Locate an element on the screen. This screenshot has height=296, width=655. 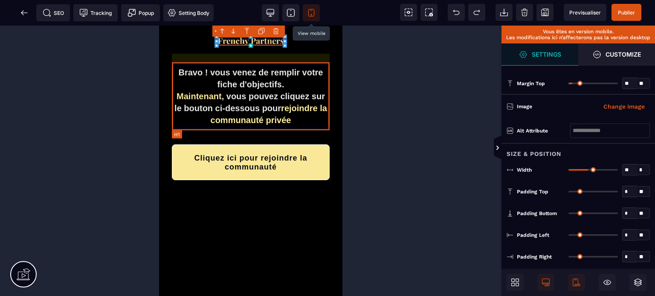
span: Mobile Only is located at coordinates (576, 283).